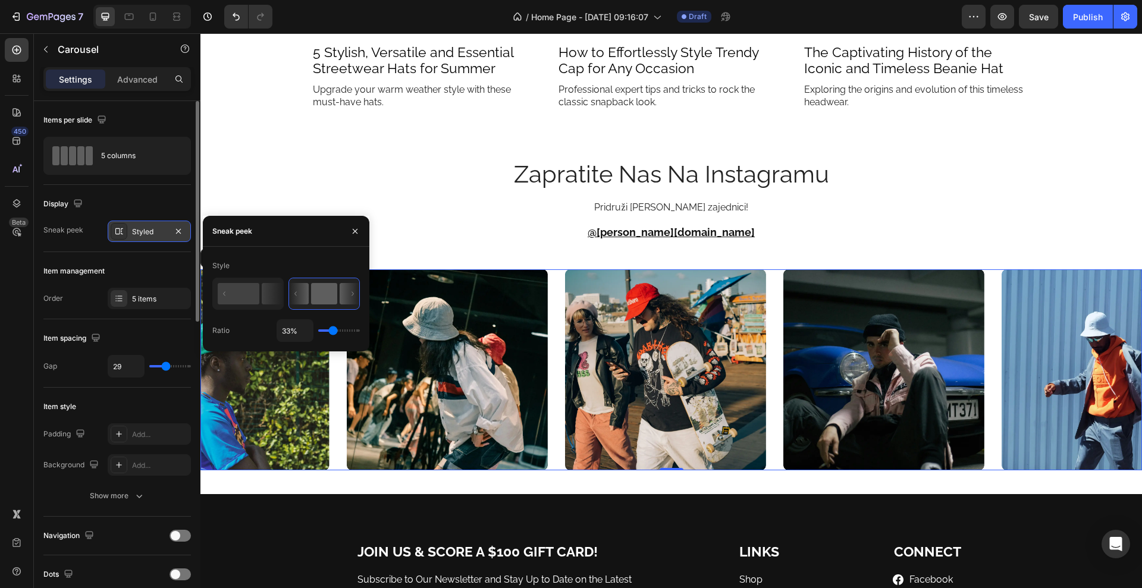 The image size is (1142, 588). What do you see at coordinates (73, 338) in the screenshot?
I see `div: Item spacing` at bounding box center [73, 338].